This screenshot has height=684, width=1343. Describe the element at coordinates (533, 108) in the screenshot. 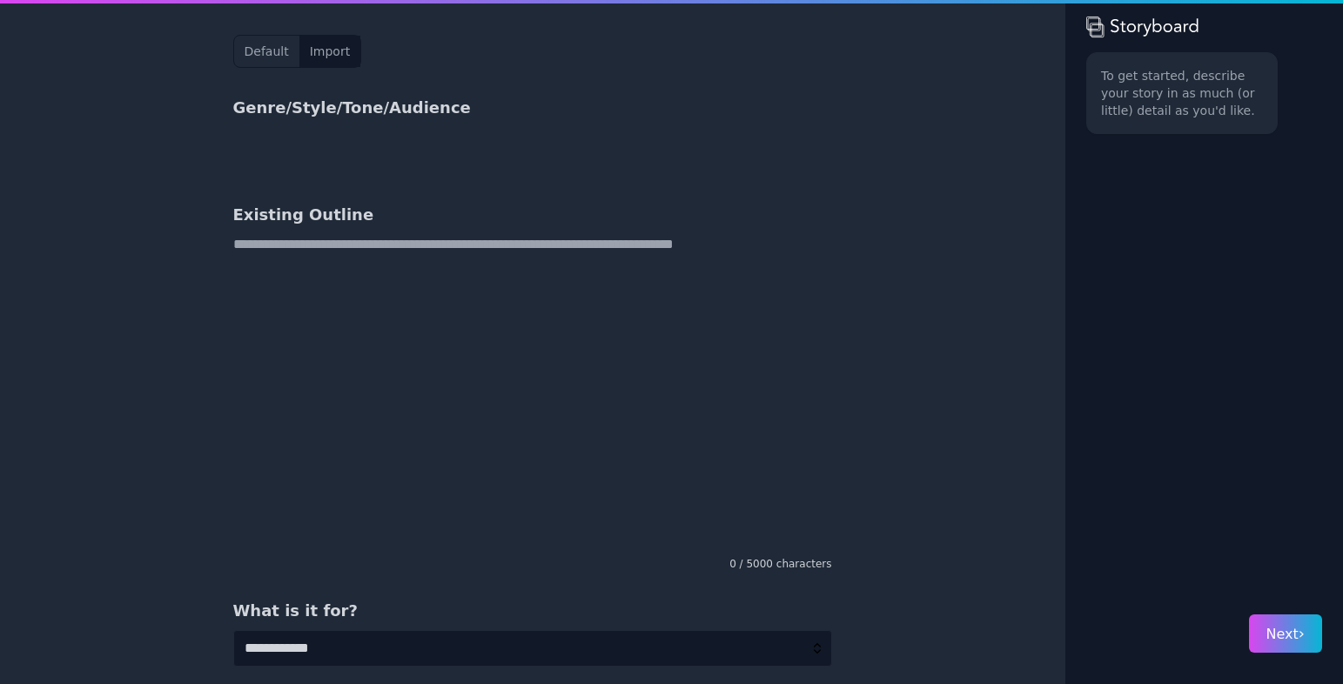

I see `h3: Genre/Style/Tone/Audience` at that location.